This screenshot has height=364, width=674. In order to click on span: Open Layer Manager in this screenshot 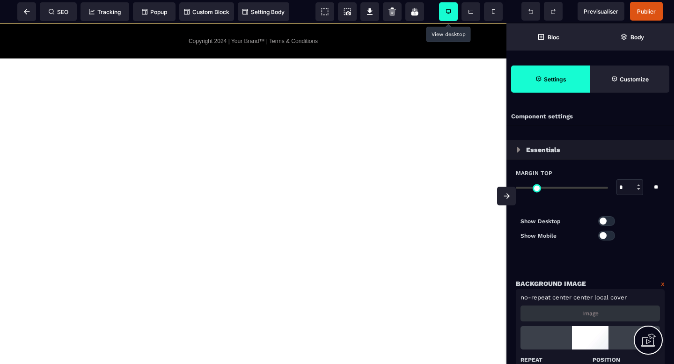, I will do `click(632, 37)`.